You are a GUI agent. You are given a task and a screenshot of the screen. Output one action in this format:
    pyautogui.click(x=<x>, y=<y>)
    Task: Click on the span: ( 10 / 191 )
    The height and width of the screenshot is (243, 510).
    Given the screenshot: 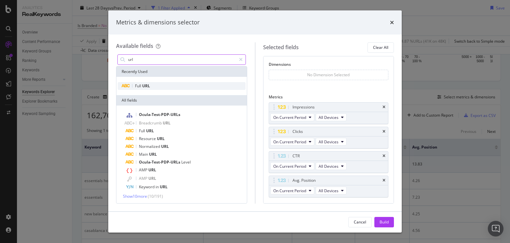 What is the action you would take?
    pyautogui.click(x=155, y=196)
    